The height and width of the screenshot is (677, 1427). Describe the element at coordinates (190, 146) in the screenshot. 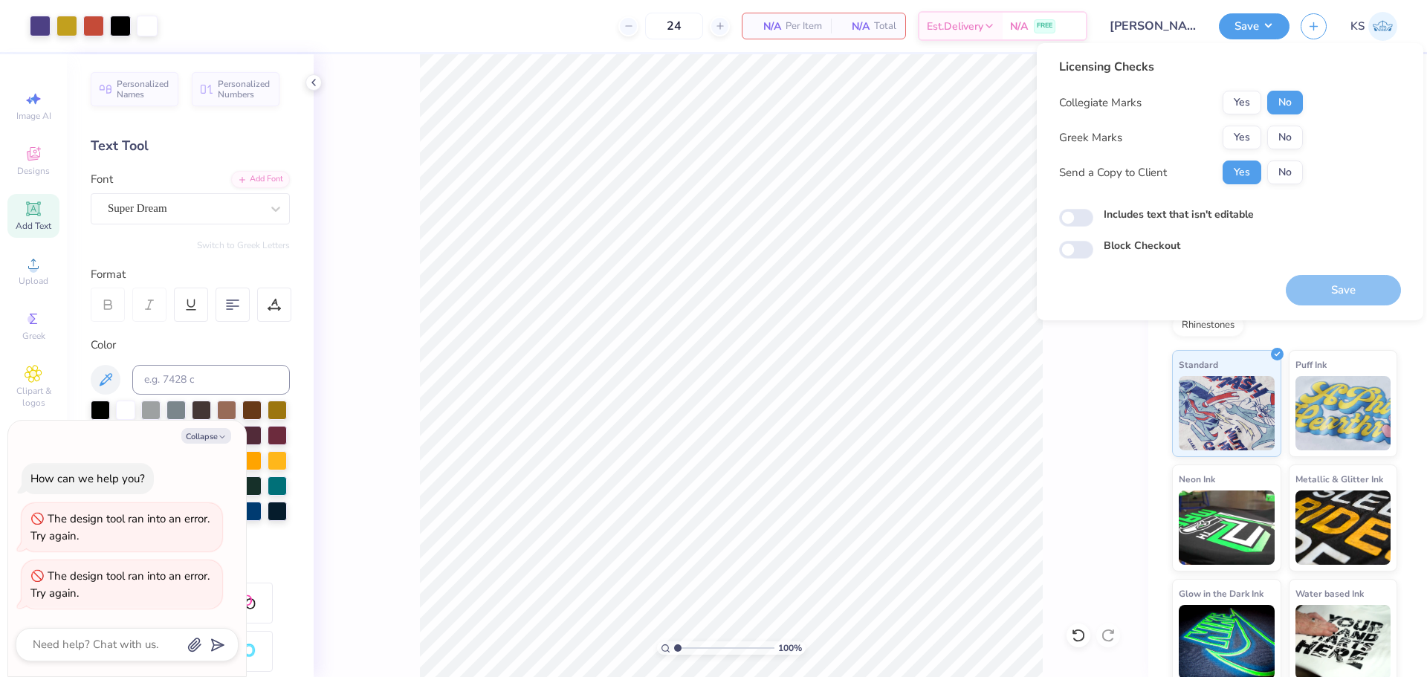

I see `div: Text Tool` at that location.